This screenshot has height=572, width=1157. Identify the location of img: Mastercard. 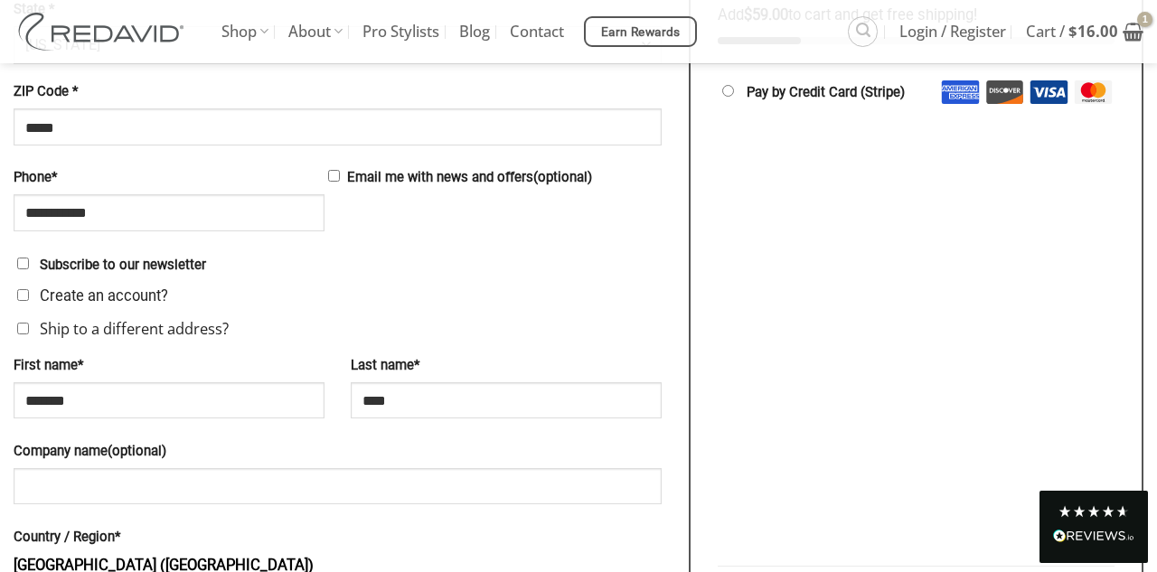
(1092, 92).